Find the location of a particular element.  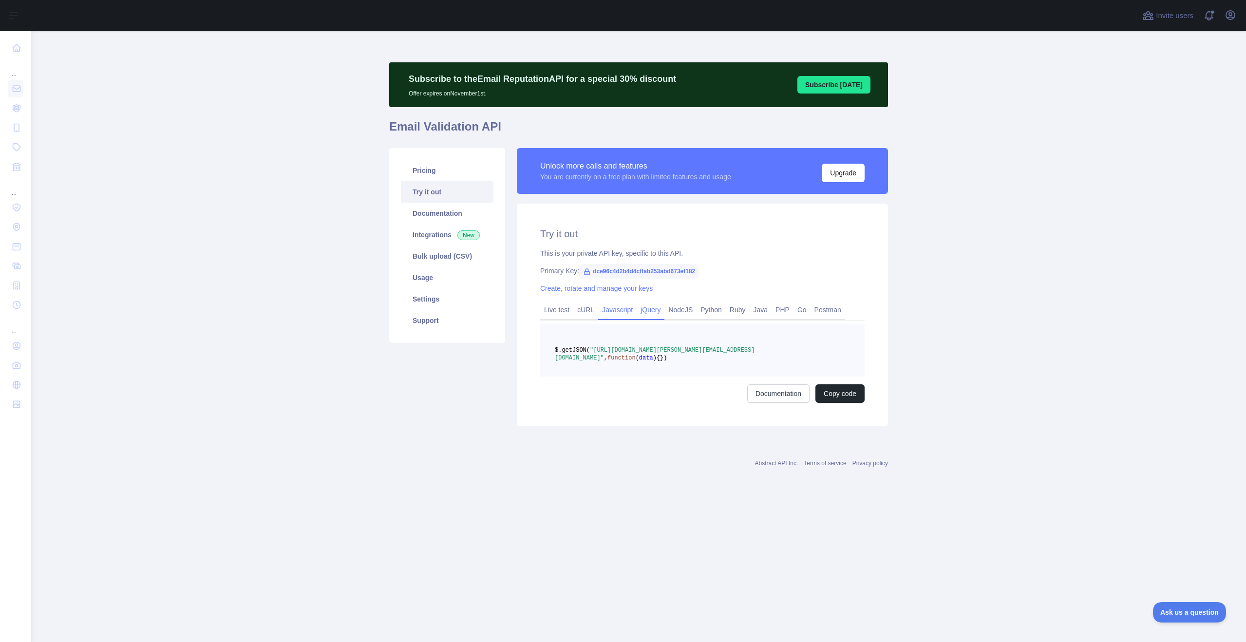

a: NodeJS is located at coordinates (680, 310).